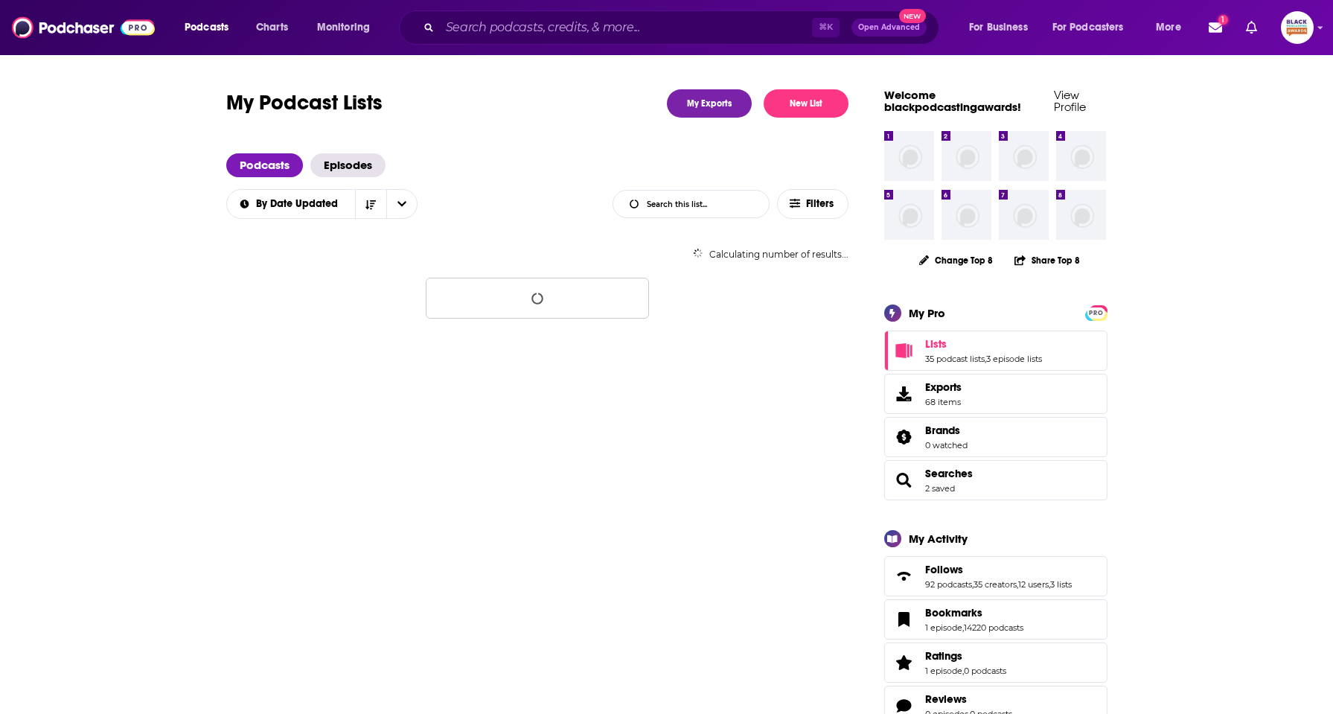 The width and height of the screenshot is (1333, 714). What do you see at coordinates (889, 28) in the screenshot?
I see `span: Open Advanced` at bounding box center [889, 28].